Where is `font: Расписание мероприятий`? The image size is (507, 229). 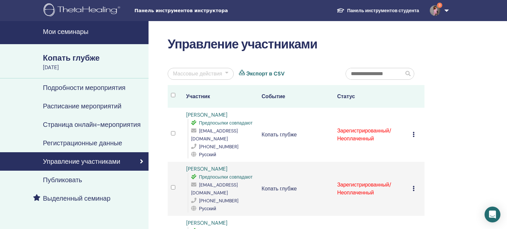 font: Расписание мероприятий is located at coordinates (82, 106).